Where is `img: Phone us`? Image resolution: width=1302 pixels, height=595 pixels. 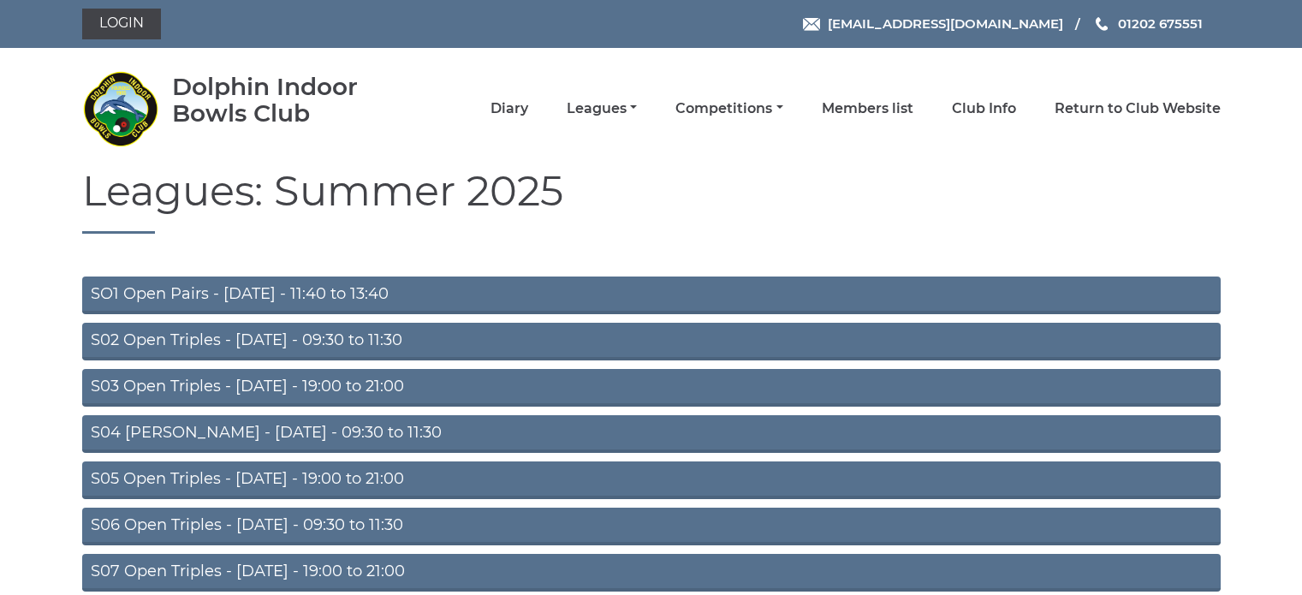
img: Phone us is located at coordinates (1101, 24).